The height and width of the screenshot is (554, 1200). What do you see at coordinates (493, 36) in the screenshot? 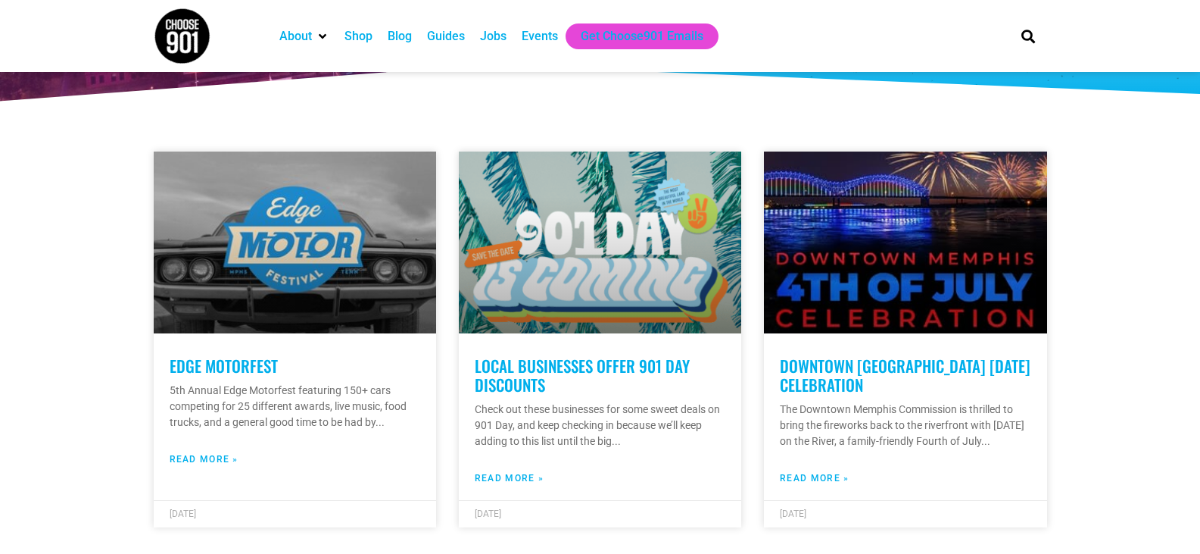
I see `a: Jobs` at bounding box center [493, 36].